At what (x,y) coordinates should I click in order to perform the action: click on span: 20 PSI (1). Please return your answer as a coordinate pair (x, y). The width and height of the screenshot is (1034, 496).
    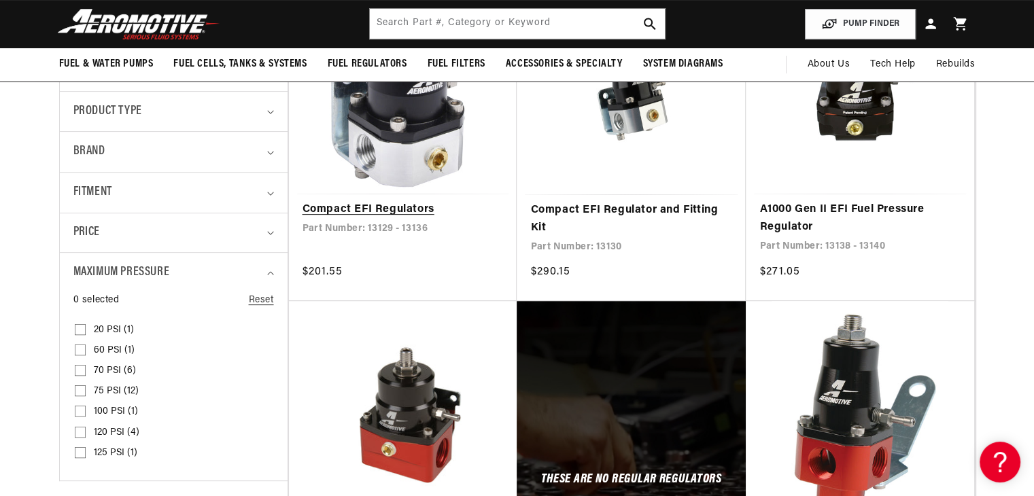
    Looking at the image, I should click on (114, 330).